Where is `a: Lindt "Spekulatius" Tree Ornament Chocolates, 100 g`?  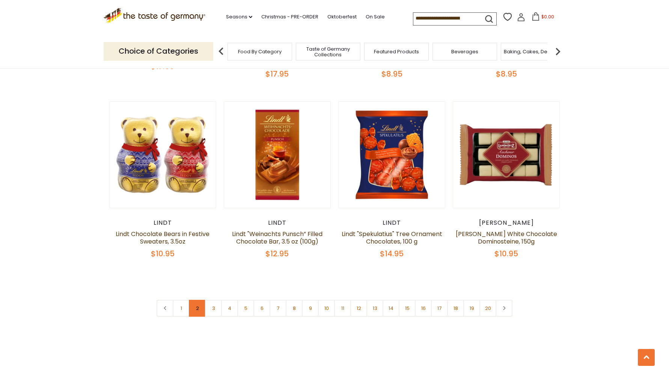 a: Lindt "Spekulatius" Tree Ornament Chocolates, 100 g is located at coordinates (392, 238).